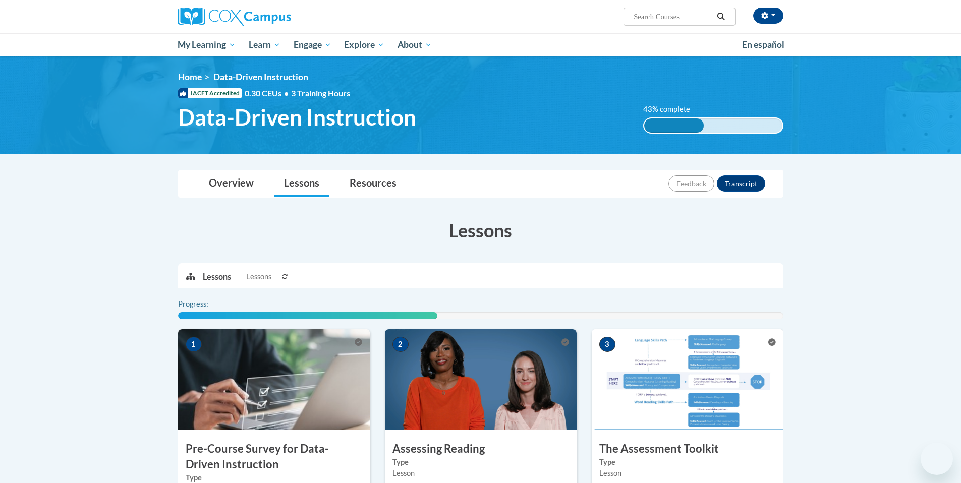  Describe the element at coordinates (481, 45) in the screenshot. I see `div: Main menu` at that location.